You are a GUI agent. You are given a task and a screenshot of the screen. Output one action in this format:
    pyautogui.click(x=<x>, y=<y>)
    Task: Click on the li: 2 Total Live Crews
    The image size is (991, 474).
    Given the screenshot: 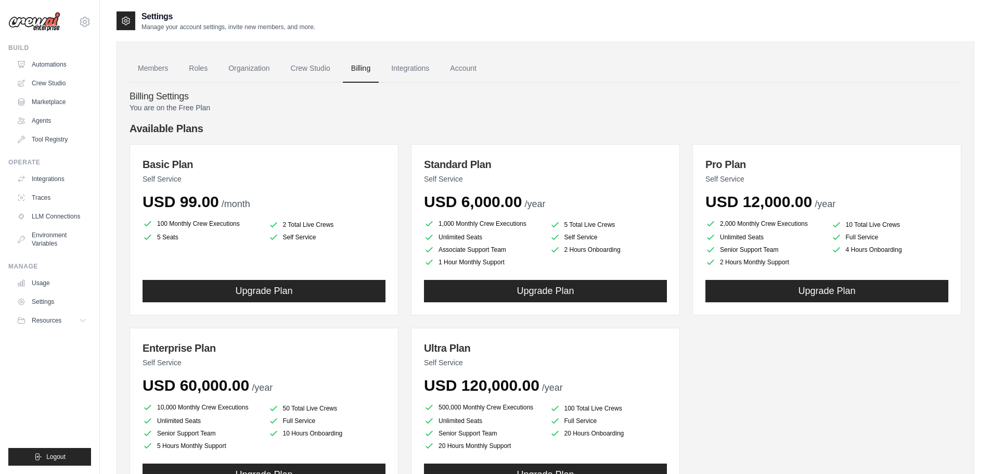 What is the action you would take?
    pyautogui.click(x=327, y=225)
    